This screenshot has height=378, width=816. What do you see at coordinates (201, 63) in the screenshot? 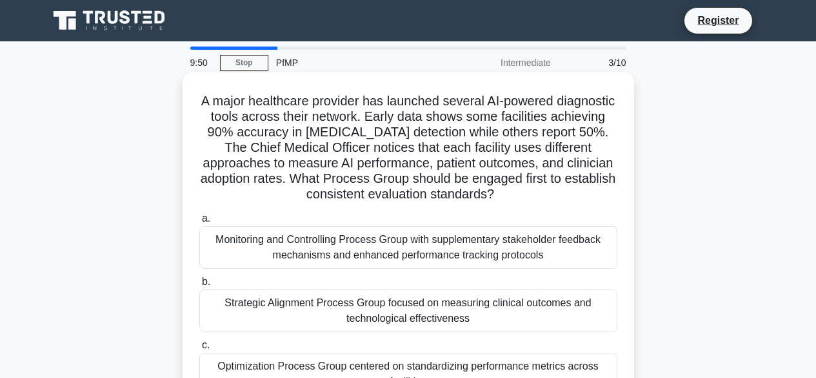
I see `div: 9:50` at bounding box center [201, 63].